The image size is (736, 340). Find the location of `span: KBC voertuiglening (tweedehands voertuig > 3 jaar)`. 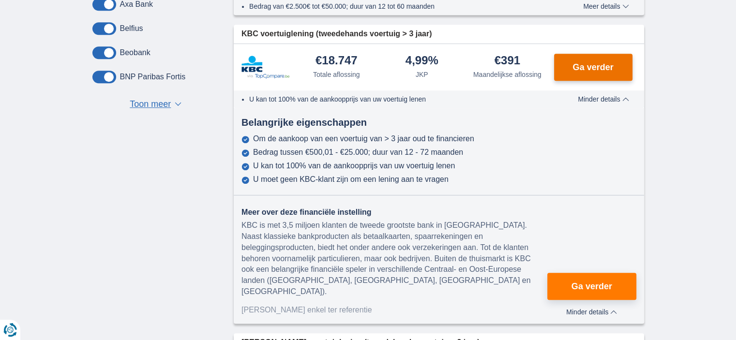

span: KBC voertuiglening (tweedehands voertuig > 3 jaar) is located at coordinates (337, 34).